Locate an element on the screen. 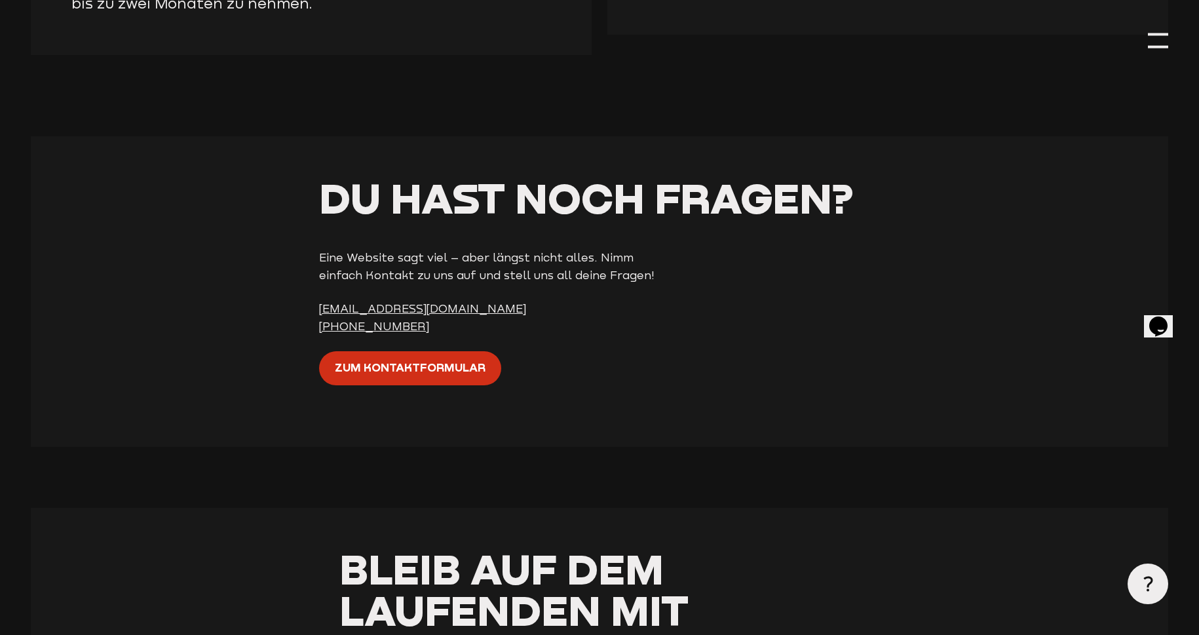 The height and width of the screenshot is (635, 1199). span: Du hast noch is located at coordinates (481, 197).